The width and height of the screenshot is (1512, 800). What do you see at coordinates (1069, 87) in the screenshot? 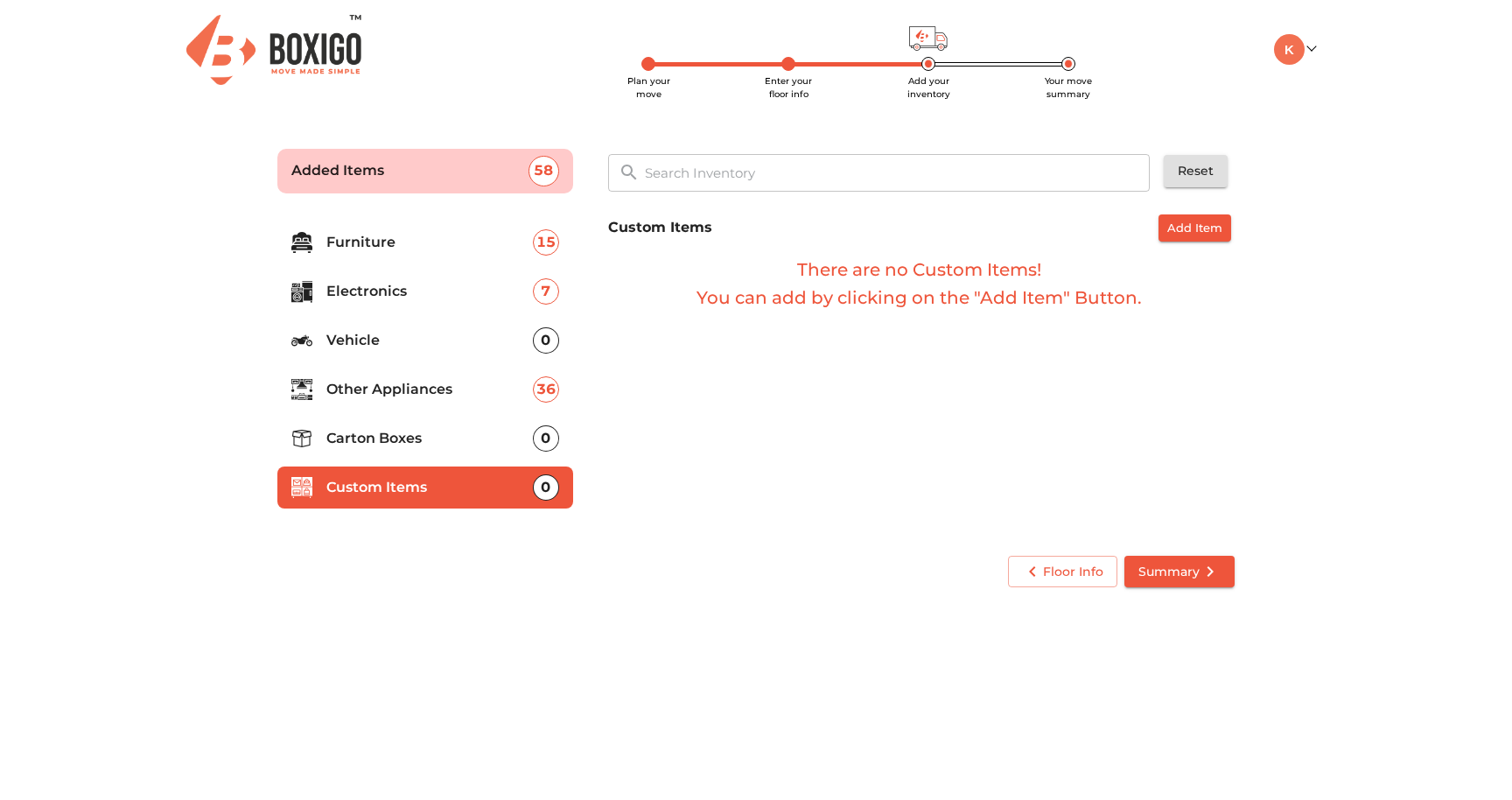
I see `span: Your move summary` at bounding box center [1069, 87].